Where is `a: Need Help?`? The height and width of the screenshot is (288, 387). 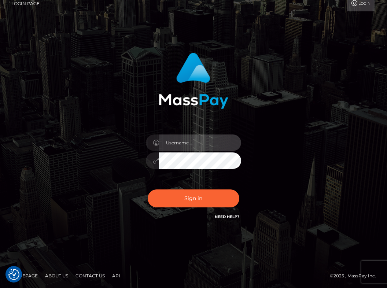 a: Need Help? is located at coordinates (227, 216).